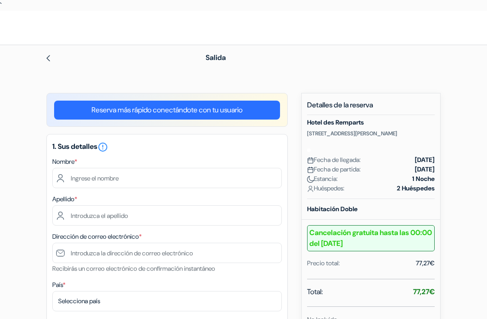 The image size is (487, 319). Describe the element at coordinates (332, 209) in the screenshot. I see `b: Habitación Doble` at that location.